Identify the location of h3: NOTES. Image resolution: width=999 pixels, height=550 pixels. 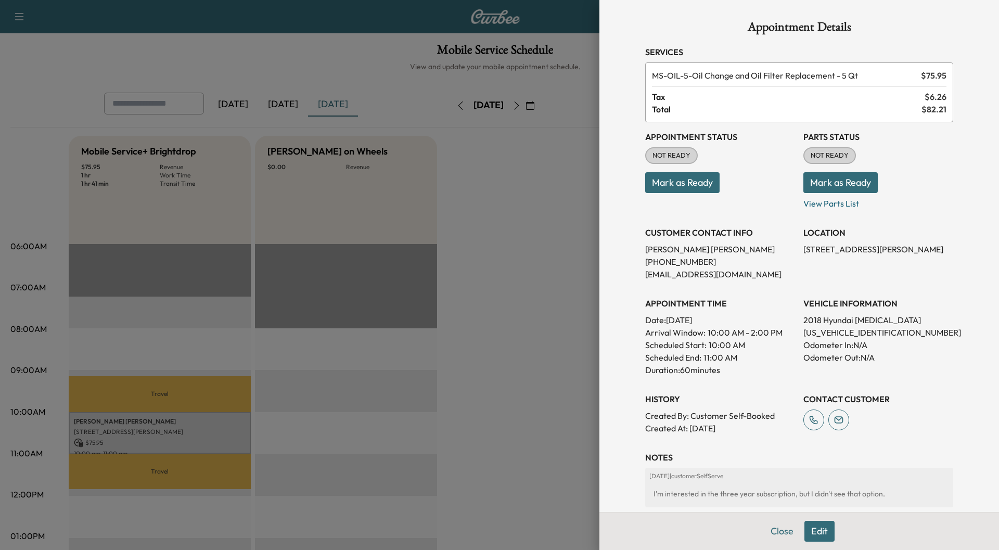
(799, 457).